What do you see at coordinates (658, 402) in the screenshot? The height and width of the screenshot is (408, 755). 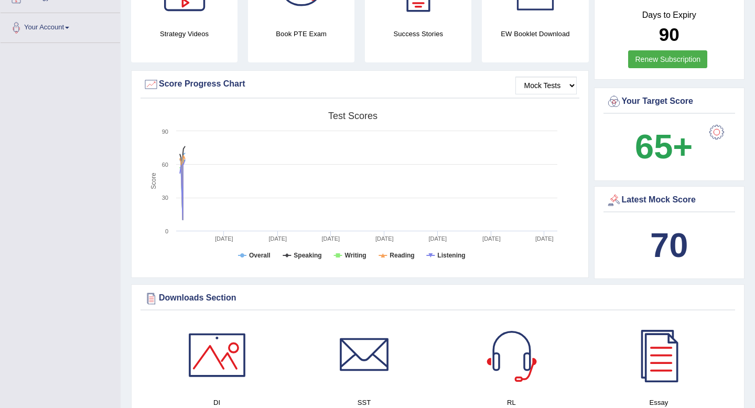 I see `h4: Essay` at bounding box center [658, 402].